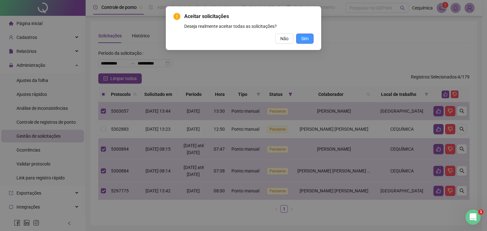  Describe the element at coordinates (249, 26) in the screenshot. I see `div: Deseja realmente aceitar todas as solicitações?` at that location.